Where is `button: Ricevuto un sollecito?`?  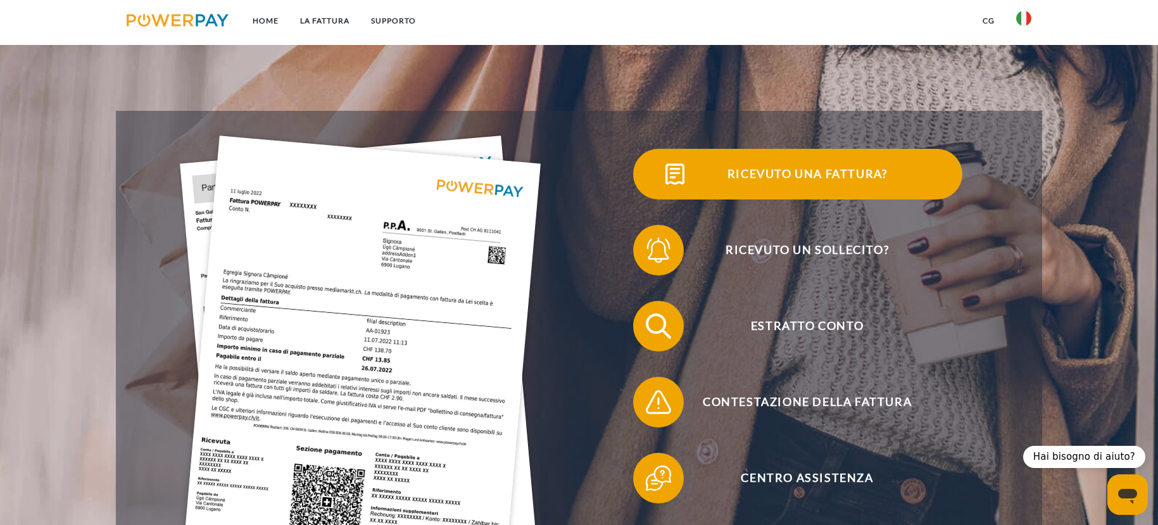 button: Ricevuto un sollecito? is located at coordinates (798, 250).